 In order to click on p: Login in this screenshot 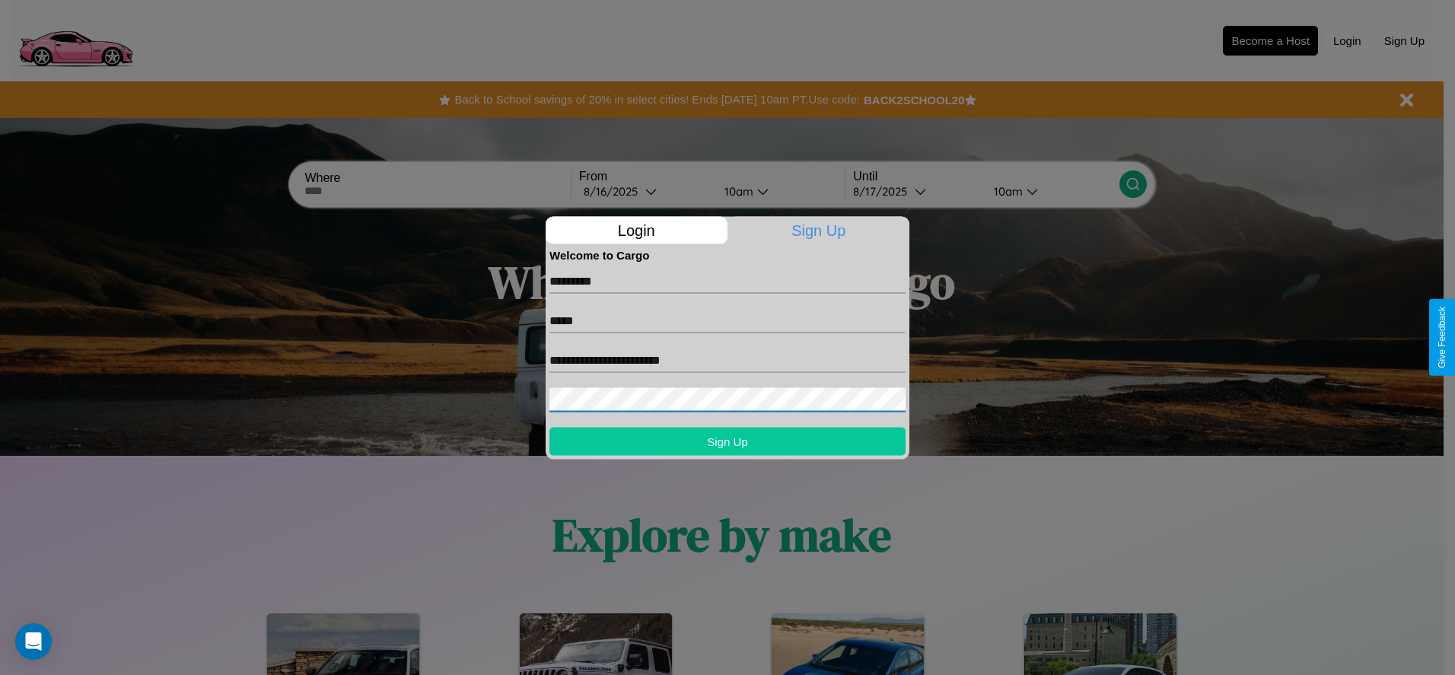, I will do `click(636, 230)`.